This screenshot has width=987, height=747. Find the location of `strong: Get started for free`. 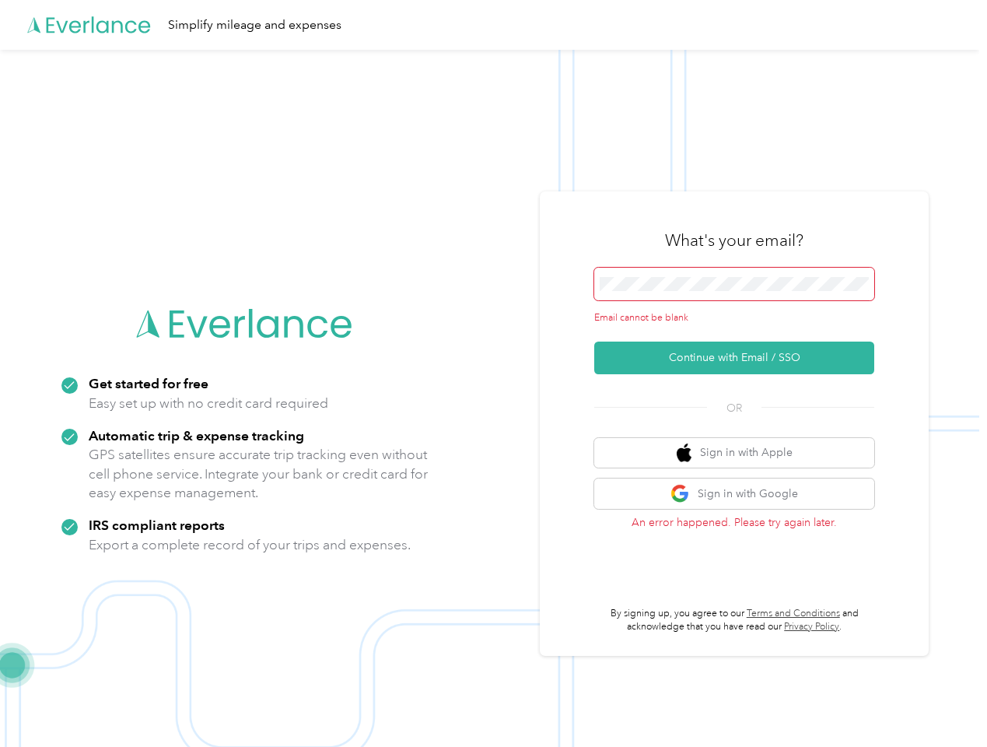

strong: Get started for free is located at coordinates (149, 383).